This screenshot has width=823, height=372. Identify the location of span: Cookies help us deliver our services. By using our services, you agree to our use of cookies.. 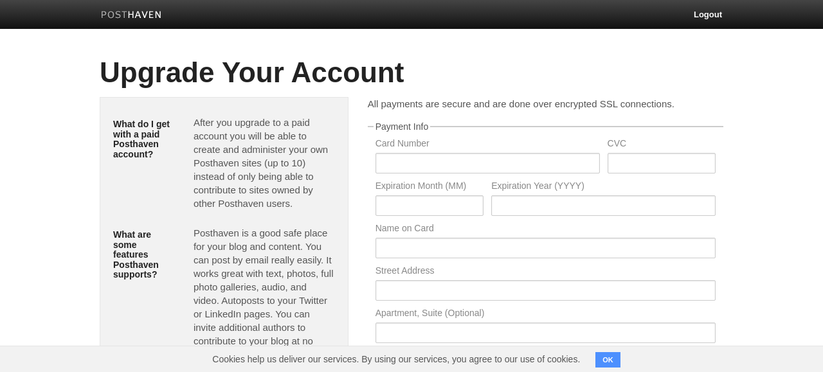
(396, 359).